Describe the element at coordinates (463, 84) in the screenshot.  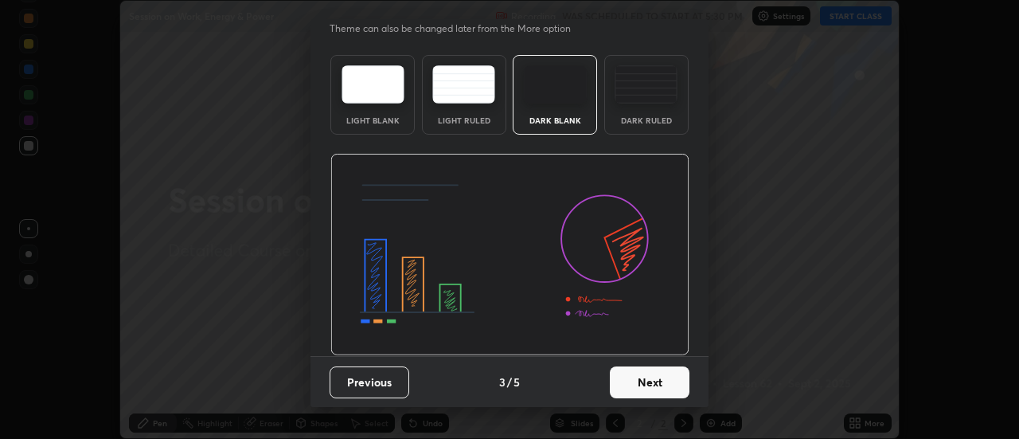
I see `img: lightRuledTheme.5fabf969.svg` at that location.